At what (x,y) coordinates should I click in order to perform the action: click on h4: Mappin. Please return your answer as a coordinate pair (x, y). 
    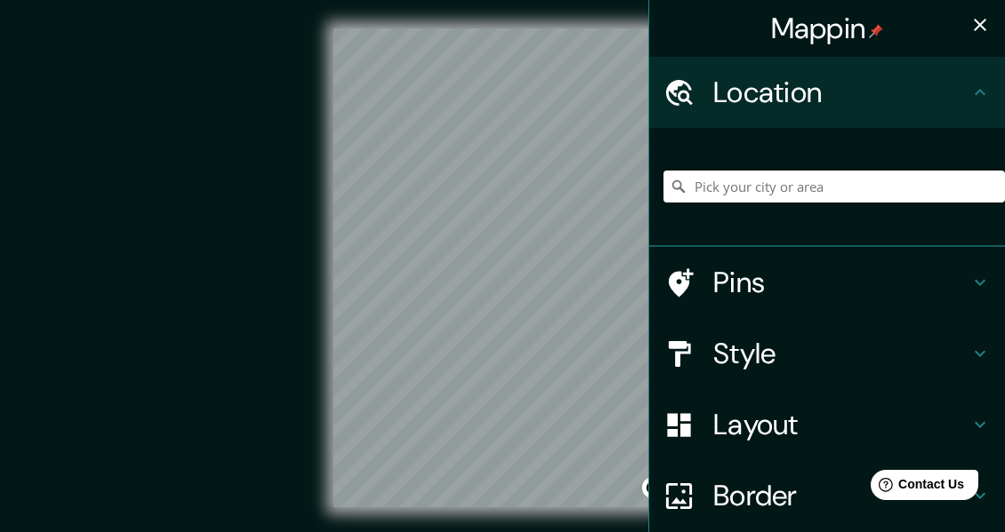
    Looking at the image, I should click on (827, 28).